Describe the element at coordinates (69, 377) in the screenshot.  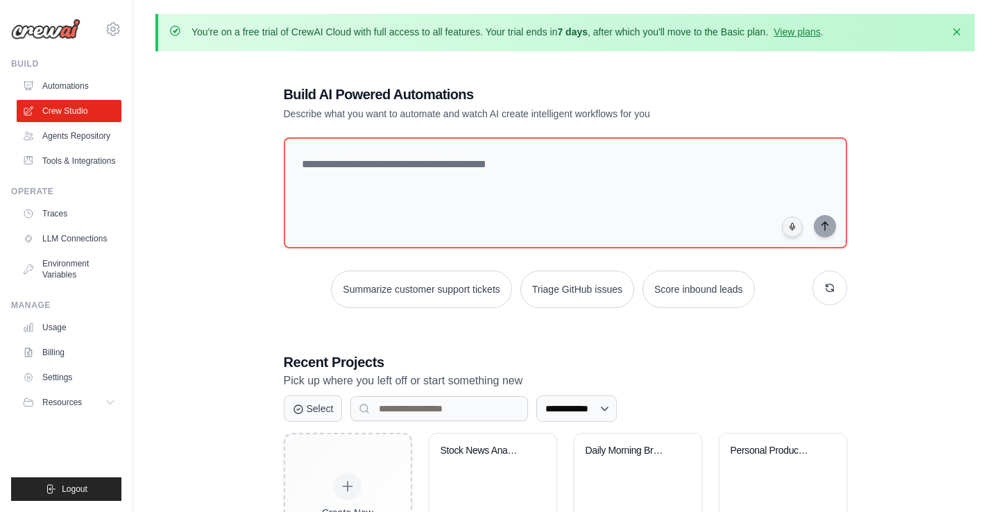
I see `a: Settings` at that location.